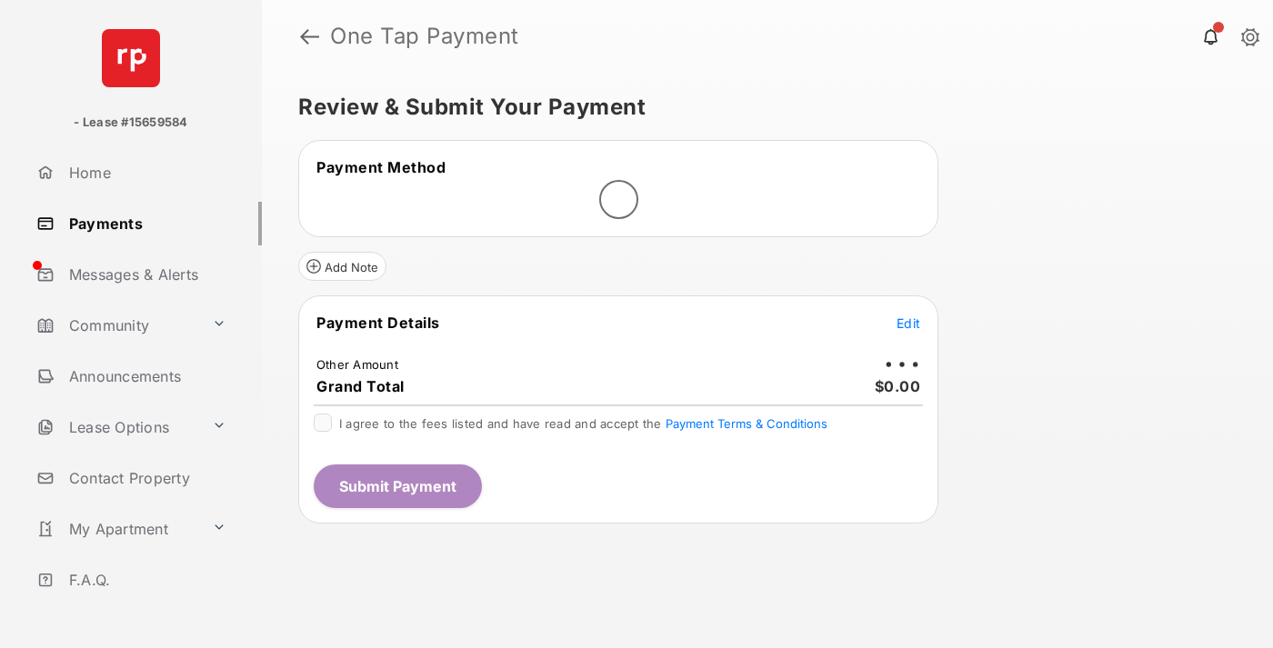  I want to click on a: My Apartment, so click(116, 529).